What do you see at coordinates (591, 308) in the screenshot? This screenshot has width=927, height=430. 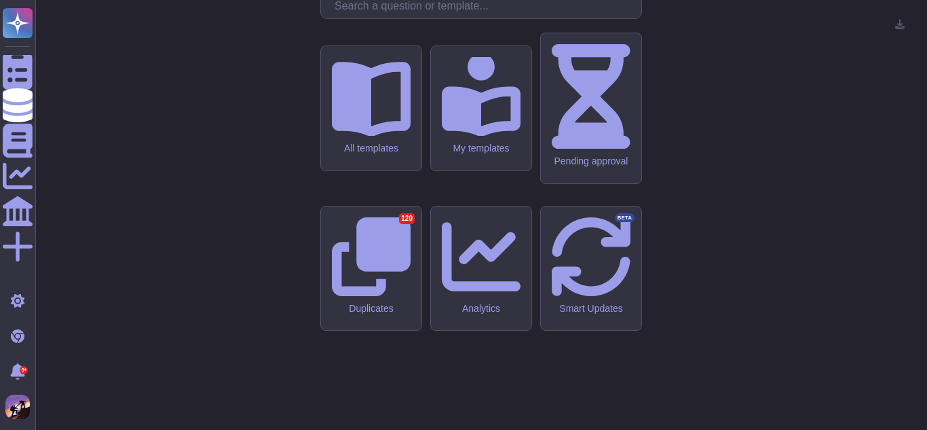 I see `div: Smart Updates` at bounding box center [591, 308].